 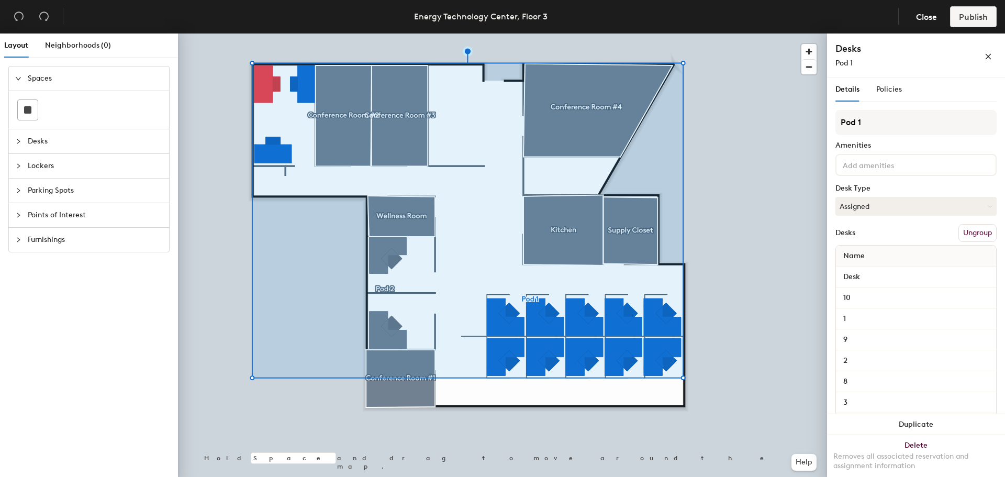 What do you see at coordinates (916, 206) in the screenshot?
I see `button: Assigned` at bounding box center [916, 206].